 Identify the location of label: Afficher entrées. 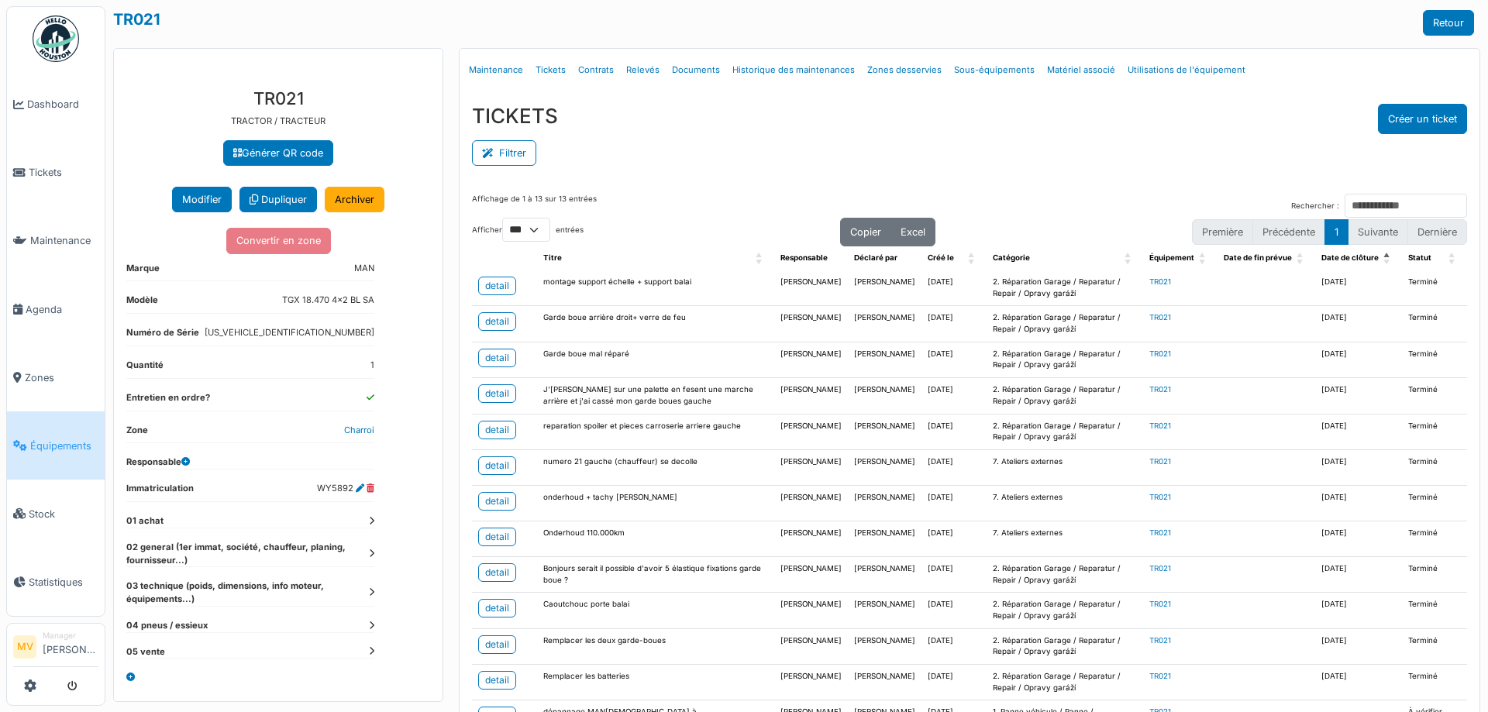
(528, 229).